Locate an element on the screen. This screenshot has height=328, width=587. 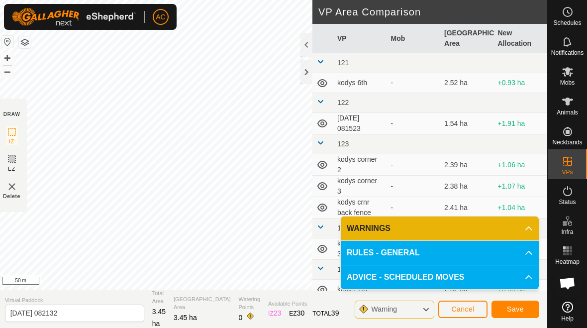
td: kodys corner 3 BF is located at coordinates (360, 249).